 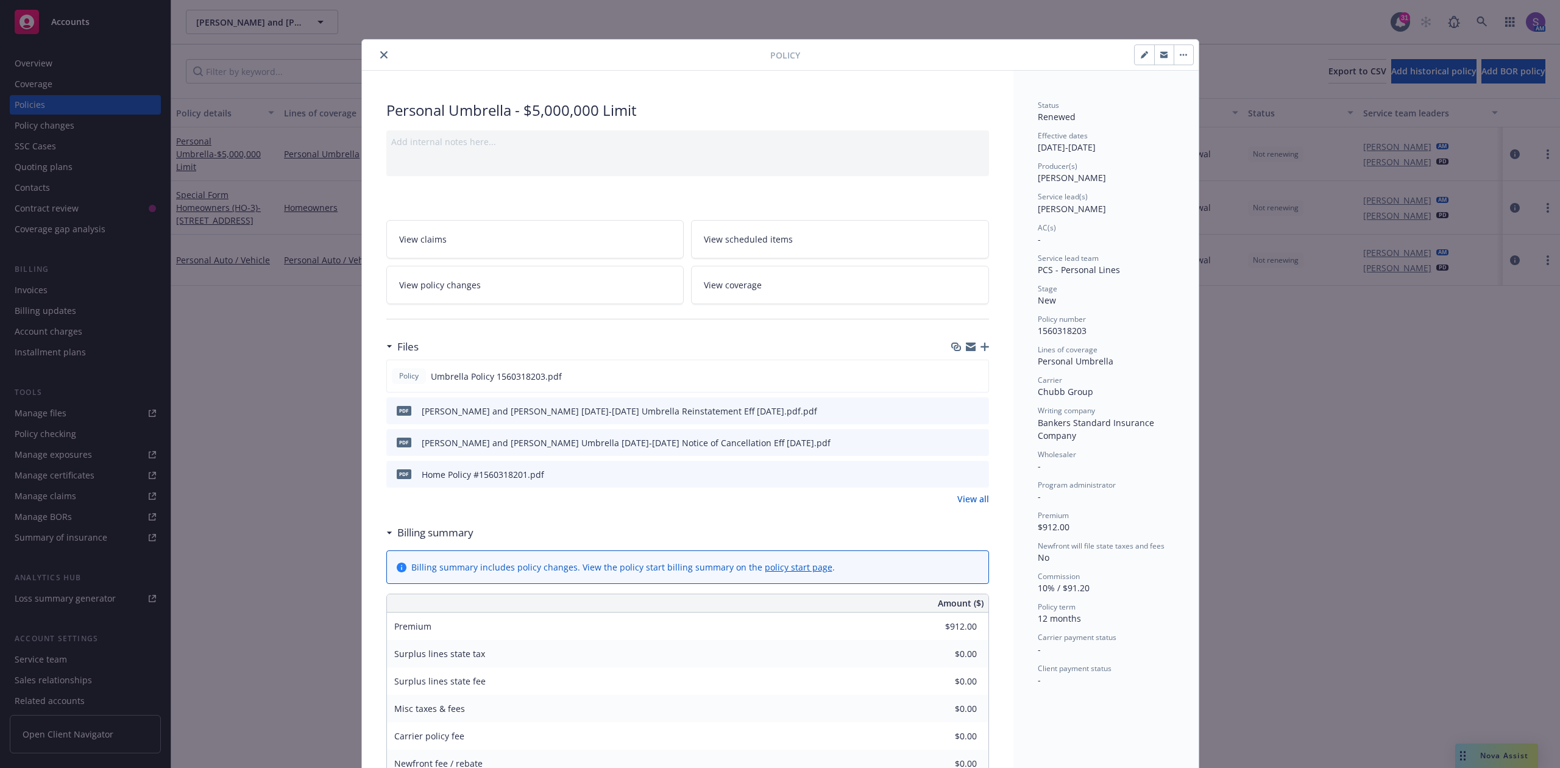 I want to click on a: View coverage, so click(x=839, y=285).